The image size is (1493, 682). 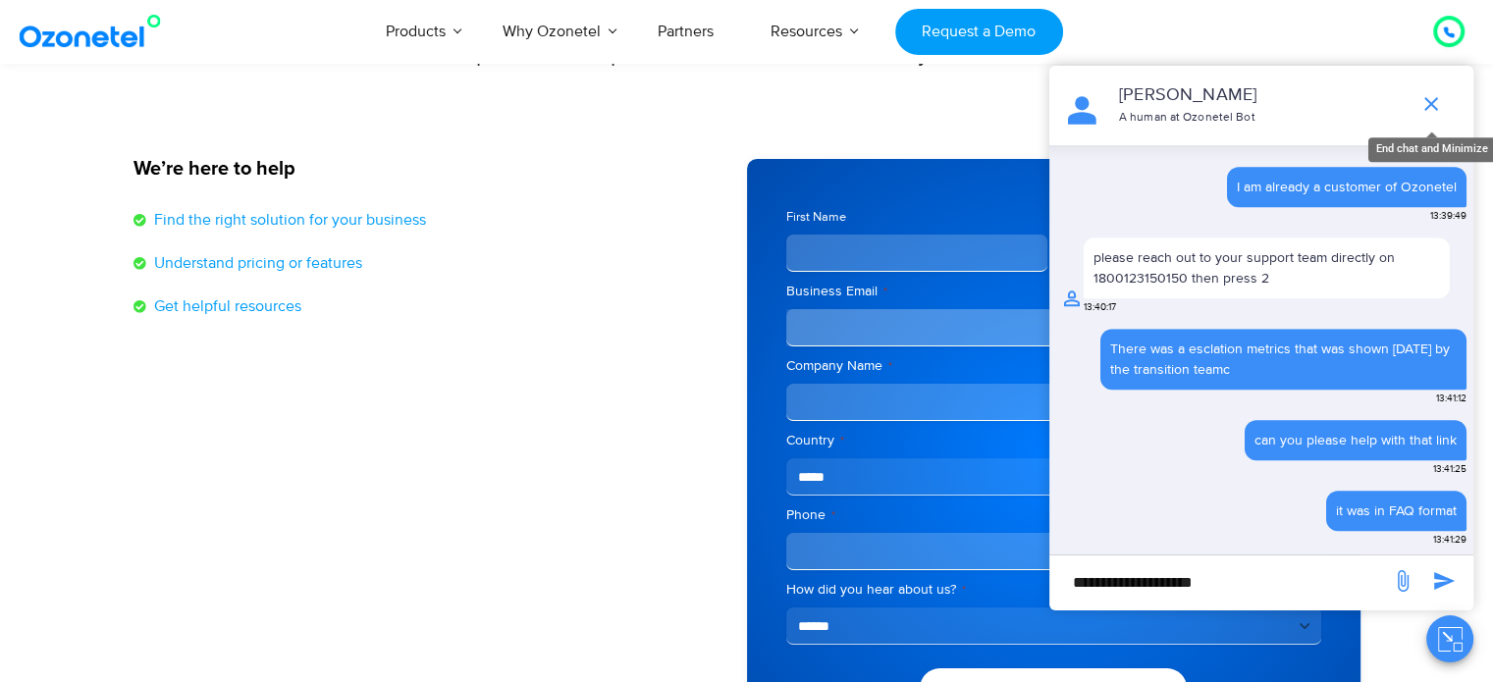 I want to click on div: please reach out to your support team directly on 1800123150150 then press 2, so click(x=1267, y=268).